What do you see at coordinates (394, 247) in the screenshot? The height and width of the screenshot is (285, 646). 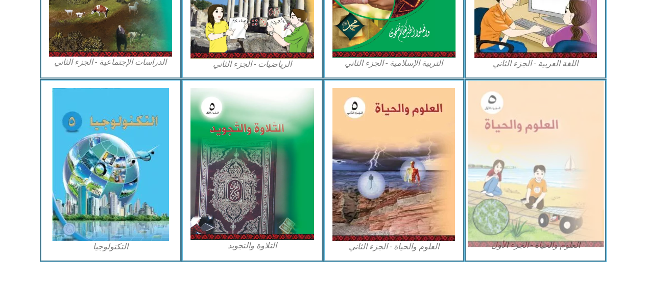 I see `figcaption: العلوم والحياة - الجزء الثاني` at bounding box center [394, 247].